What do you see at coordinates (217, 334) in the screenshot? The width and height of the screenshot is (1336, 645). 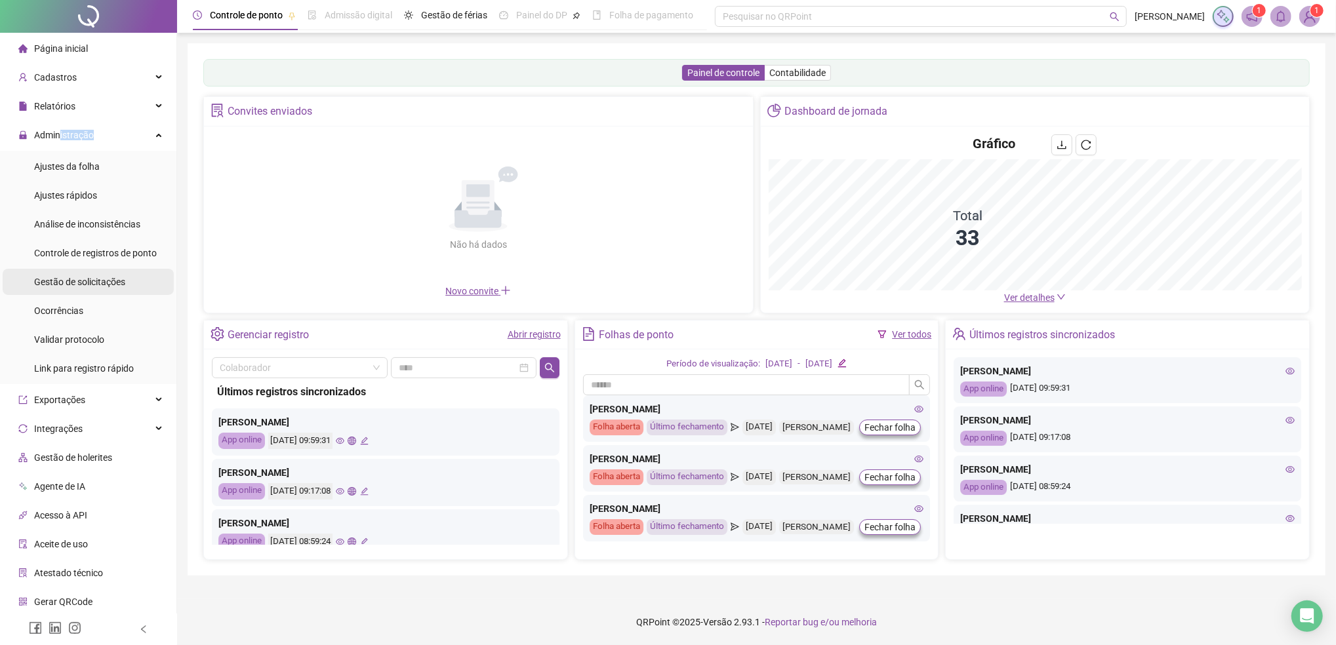 I see `span: setting` at bounding box center [217, 334].